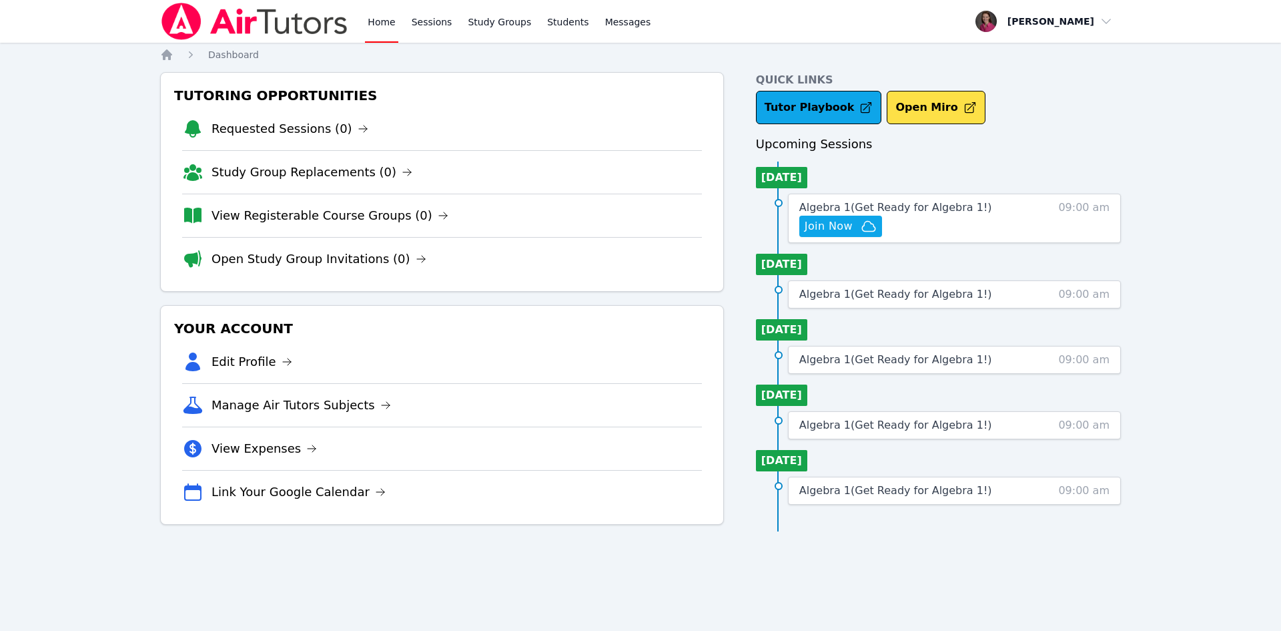 This screenshot has width=1281, height=631. I want to click on a: Tutor Playbook, so click(819, 107).